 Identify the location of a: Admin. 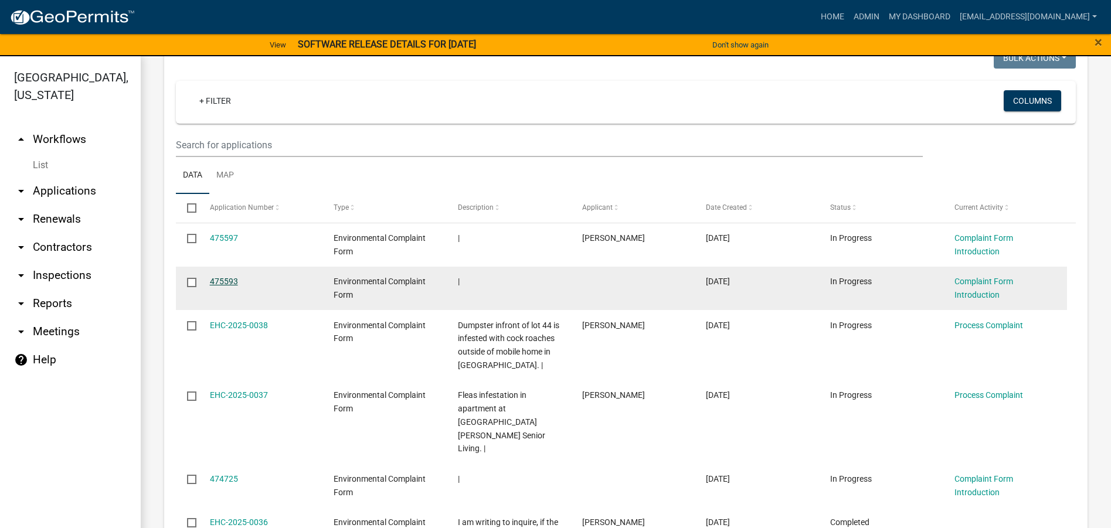
(866, 17).